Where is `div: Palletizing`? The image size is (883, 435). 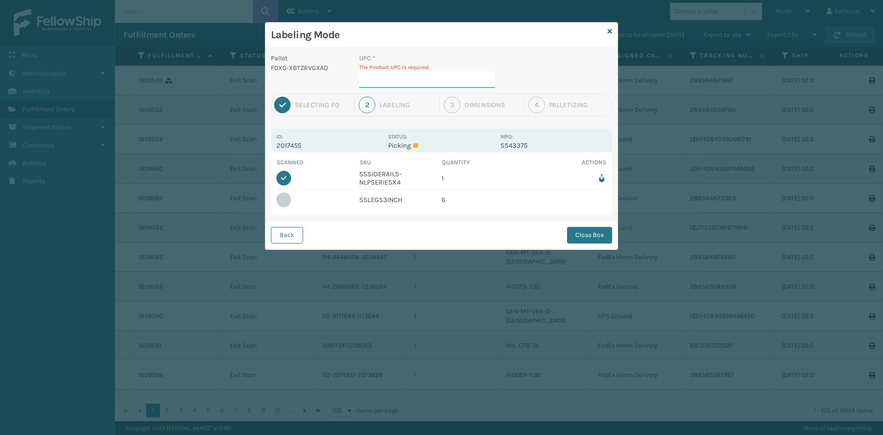 div: Palletizing is located at coordinates (579, 105).